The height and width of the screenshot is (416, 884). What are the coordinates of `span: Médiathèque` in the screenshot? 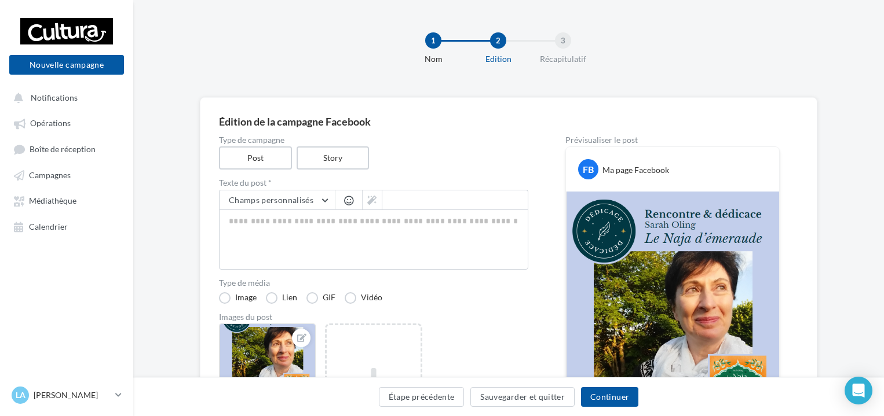 It's located at (53, 201).